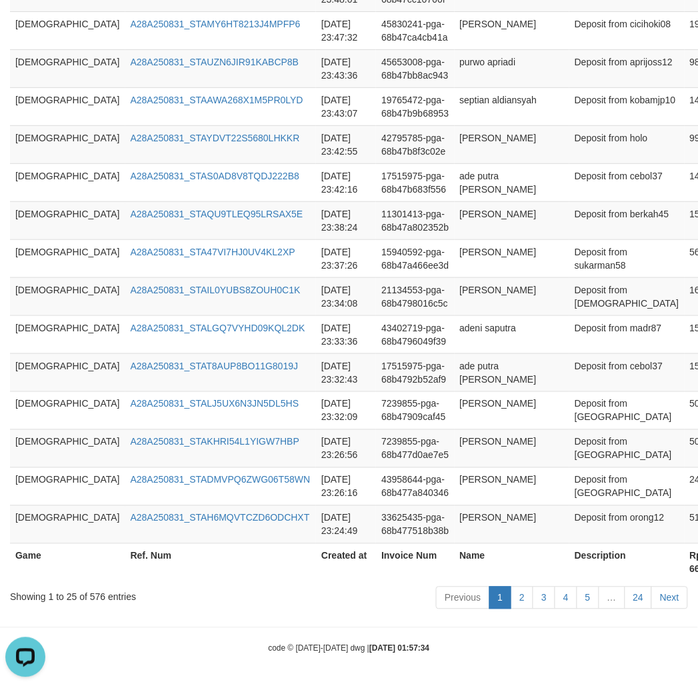 The height and width of the screenshot is (688, 698). Describe the element at coordinates (346, 562) in the screenshot. I see `th: Created at` at that location.